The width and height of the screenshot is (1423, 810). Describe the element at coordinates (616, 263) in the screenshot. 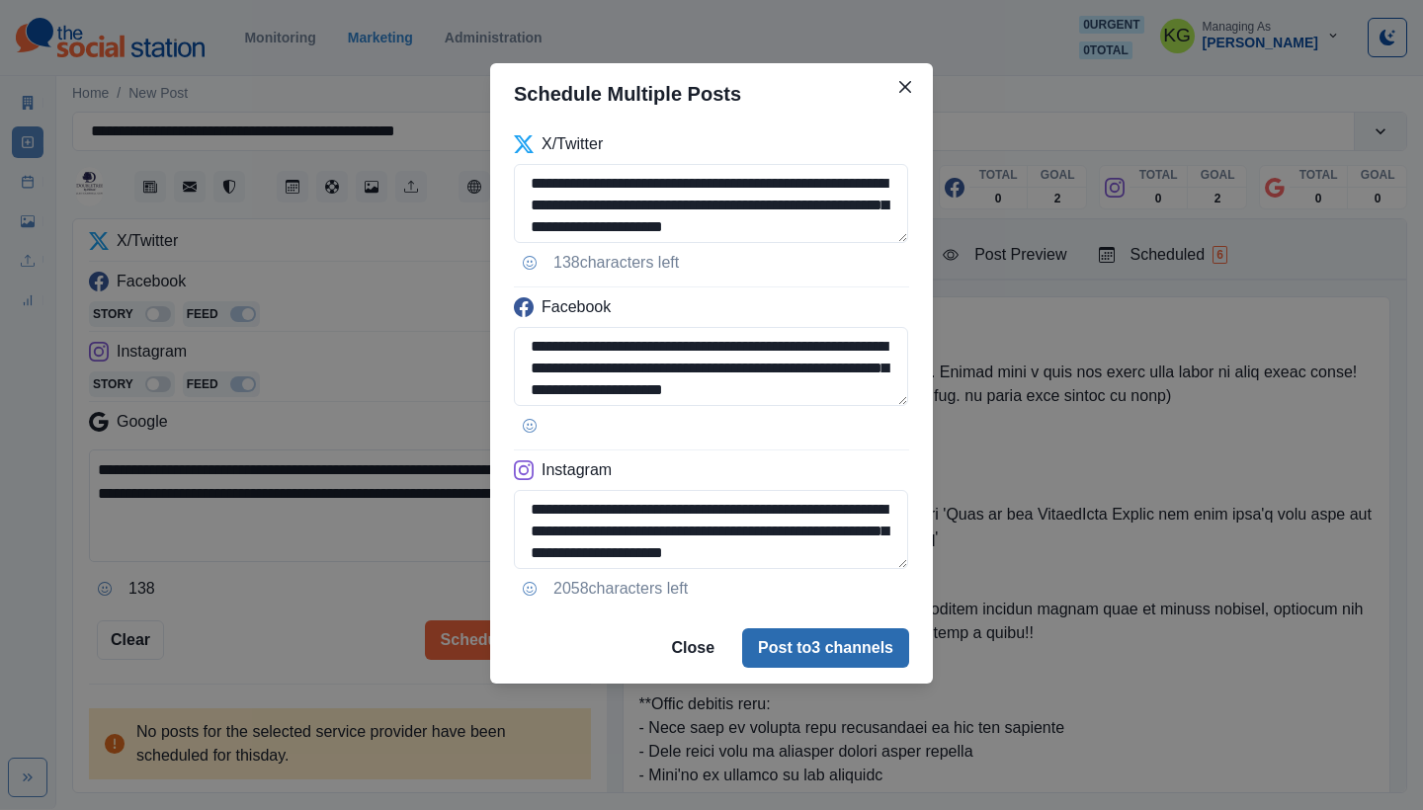

I see `p: 138 characters left` at that location.